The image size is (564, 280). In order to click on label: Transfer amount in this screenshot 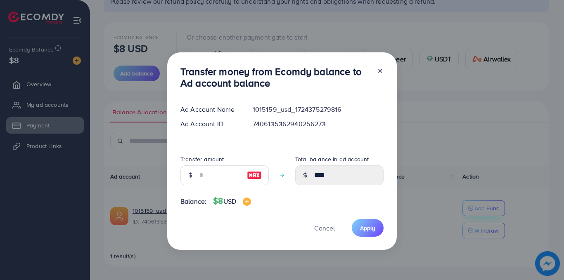, I will do `click(202, 159)`.